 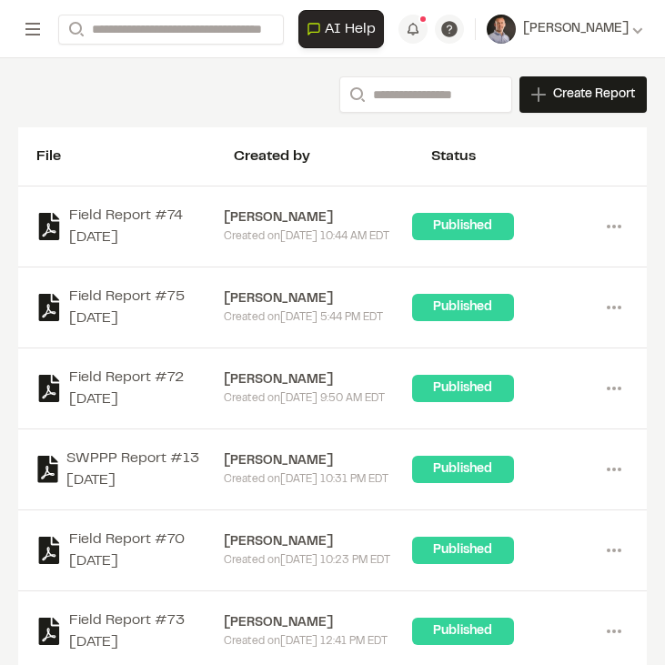 What do you see at coordinates (529, 156) in the screenshot?
I see `div: Status` at bounding box center [529, 156].